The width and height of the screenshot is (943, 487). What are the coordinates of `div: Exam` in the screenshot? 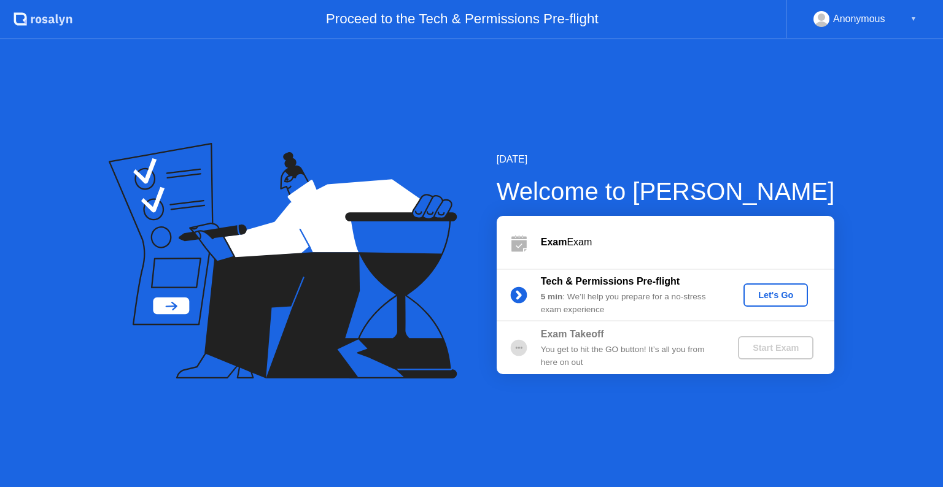 It's located at (687, 242).